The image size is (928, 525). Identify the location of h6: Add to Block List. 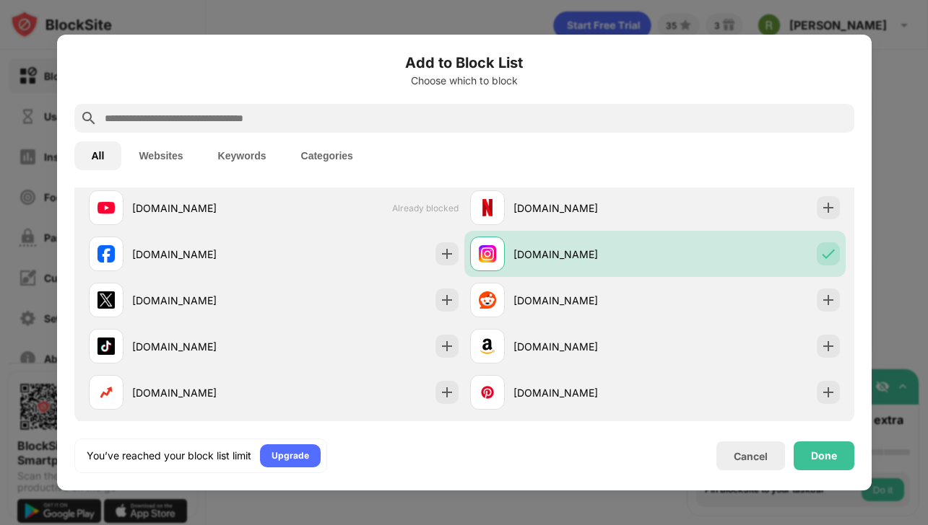
(464, 63).